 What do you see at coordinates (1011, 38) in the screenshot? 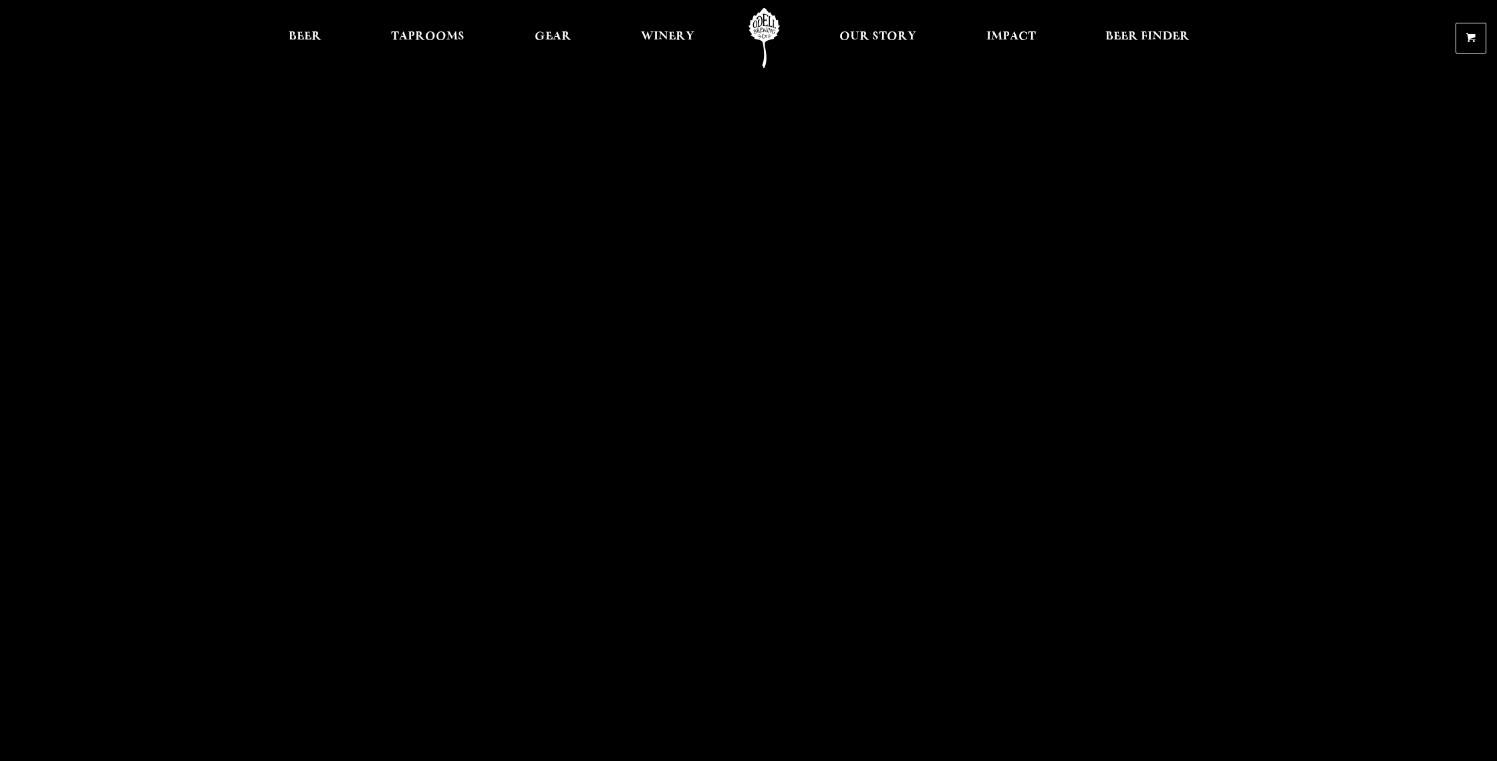
I see `a: Impact` at bounding box center [1011, 38].